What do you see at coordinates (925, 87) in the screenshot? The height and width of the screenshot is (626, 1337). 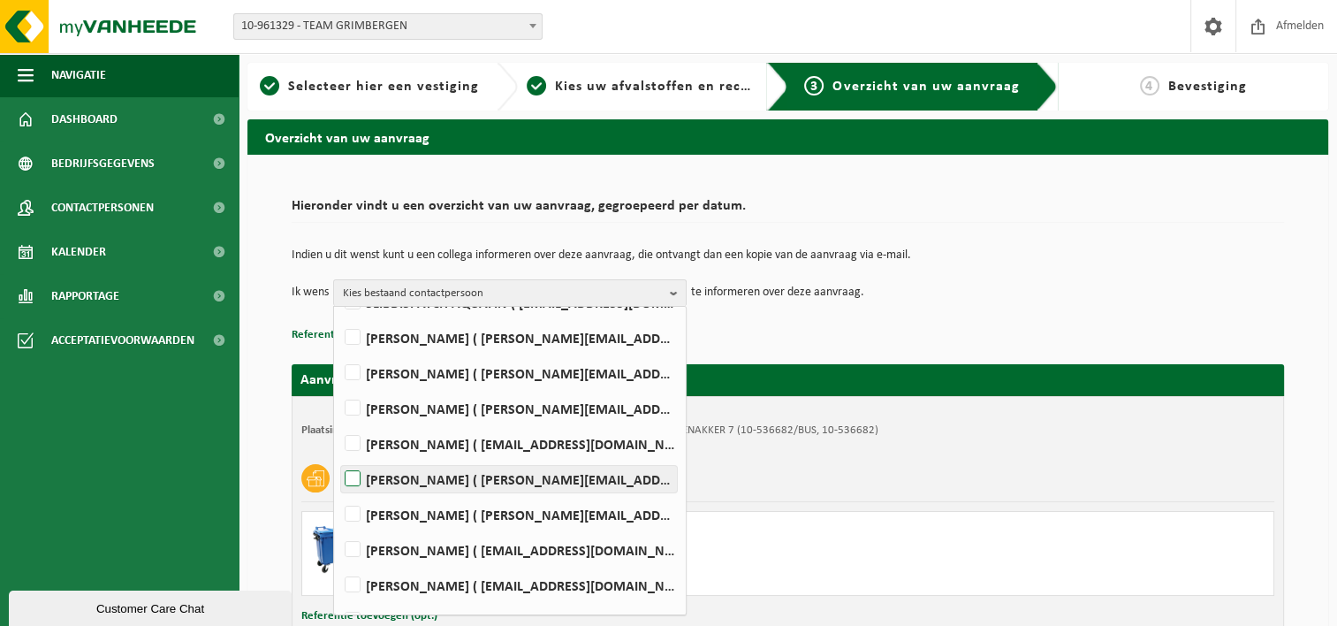 I see `span: Overzicht van uw aanvraag` at bounding box center [925, 87].